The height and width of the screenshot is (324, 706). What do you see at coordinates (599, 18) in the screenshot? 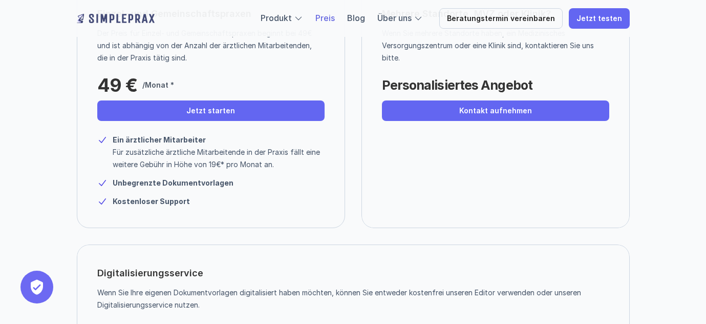
I see `a: Jetzt testen` at bounding box center [599, 18].